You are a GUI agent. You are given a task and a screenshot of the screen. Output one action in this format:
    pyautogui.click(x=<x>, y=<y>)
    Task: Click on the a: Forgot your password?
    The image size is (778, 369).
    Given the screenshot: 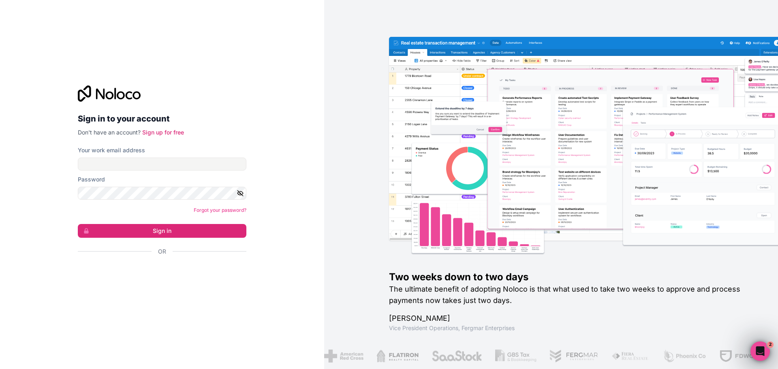 What is the action you would take?
    pyautogui.click(x=220, y=210)
    